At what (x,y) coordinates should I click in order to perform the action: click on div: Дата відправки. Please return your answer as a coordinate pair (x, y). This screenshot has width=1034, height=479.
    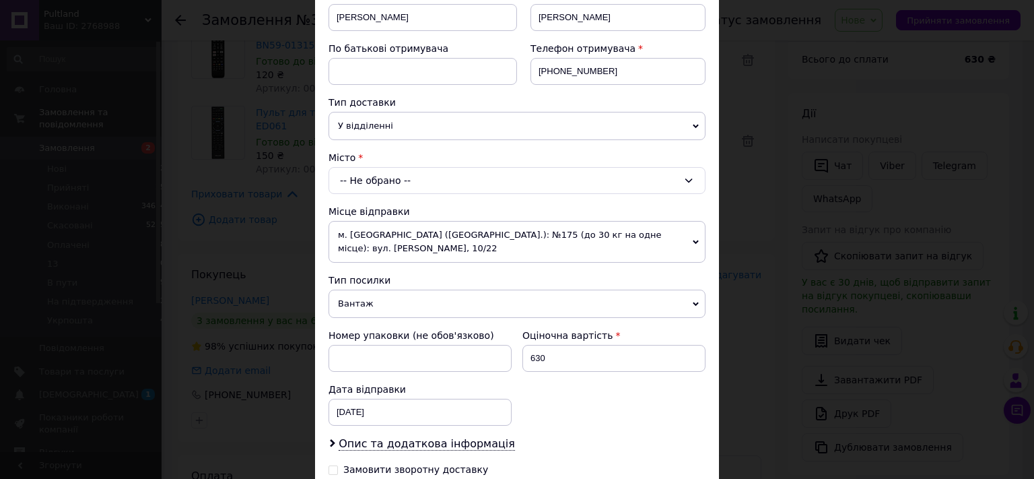
    Looking at the image, I should click on (420, 389).